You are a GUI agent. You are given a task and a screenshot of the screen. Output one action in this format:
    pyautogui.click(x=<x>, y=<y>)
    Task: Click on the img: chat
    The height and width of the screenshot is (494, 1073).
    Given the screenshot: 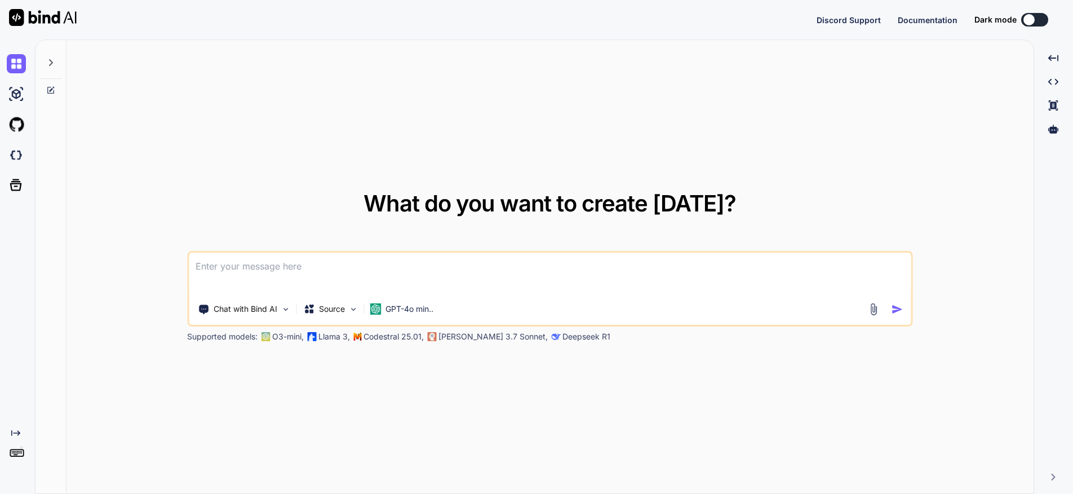 What is the action you would take?
    pyautogui.click(x=16, y=64)
    